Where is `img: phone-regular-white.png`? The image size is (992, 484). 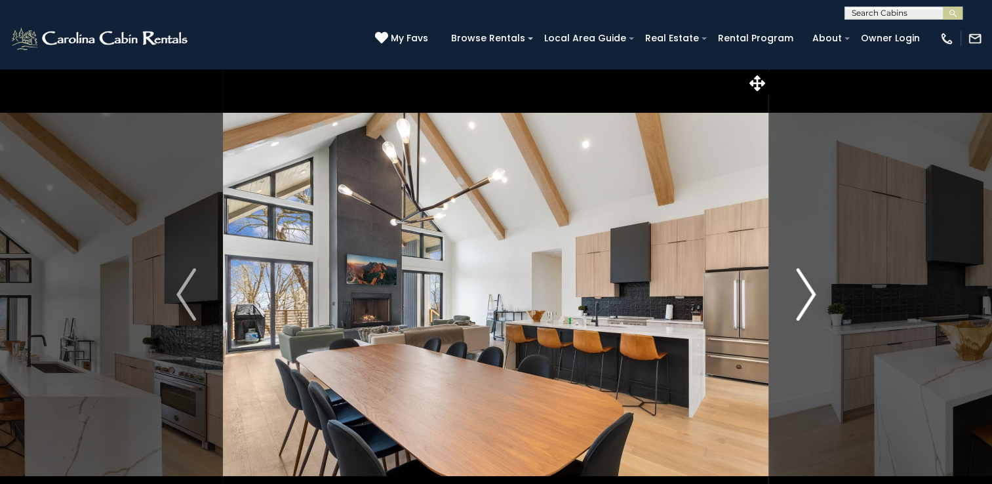 img: phone-regular-white.png is located at coordinates (947, 39).